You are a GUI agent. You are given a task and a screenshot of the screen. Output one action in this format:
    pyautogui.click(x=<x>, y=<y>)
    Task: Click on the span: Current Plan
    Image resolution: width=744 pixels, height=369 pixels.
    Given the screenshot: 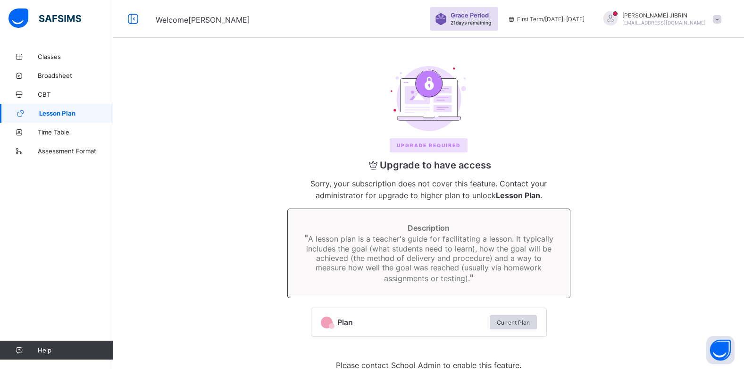 What is the action you would take?
    pyautogui.click(x=514, y=322)
    